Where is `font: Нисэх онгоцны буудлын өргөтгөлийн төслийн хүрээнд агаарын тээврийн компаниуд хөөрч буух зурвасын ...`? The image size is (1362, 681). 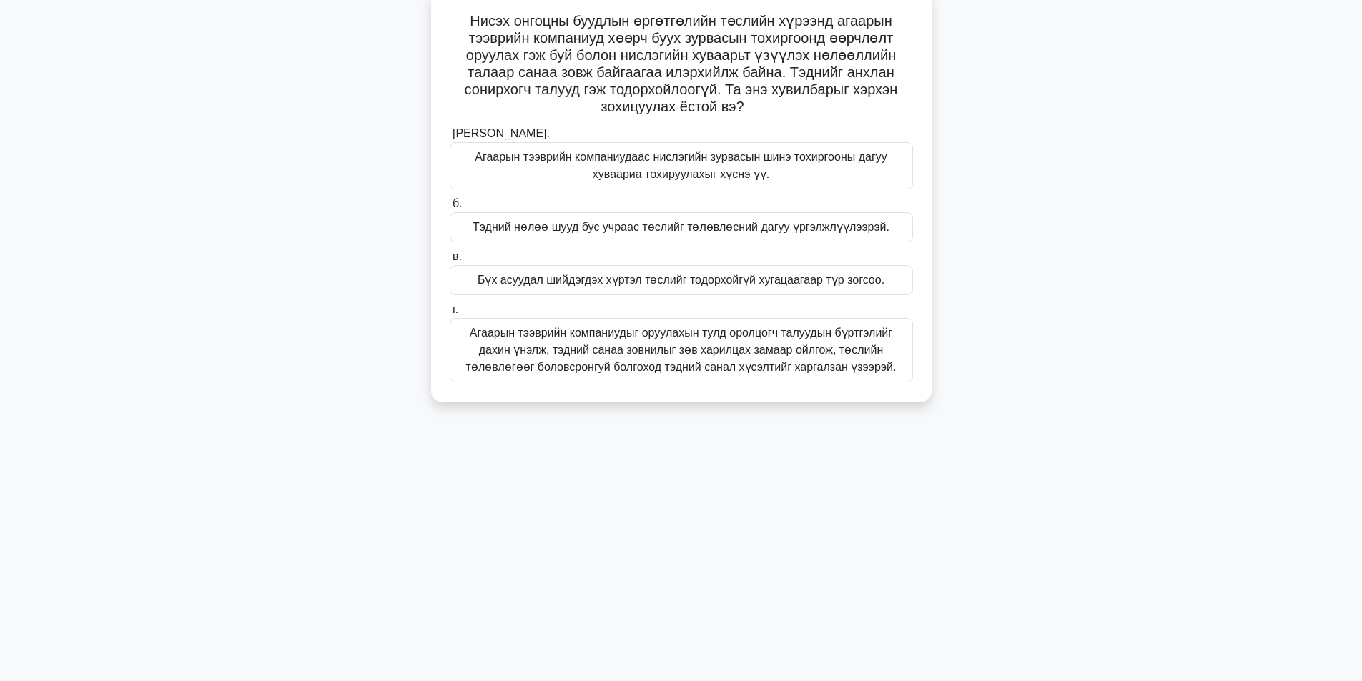
font: Нисэх онгоцны буудлын өргөтгөлийн төслийн хүрээнд агаарын тээврийн компаниуд хөөрч буух зурвасын ... is located at coordinates (681, 64).